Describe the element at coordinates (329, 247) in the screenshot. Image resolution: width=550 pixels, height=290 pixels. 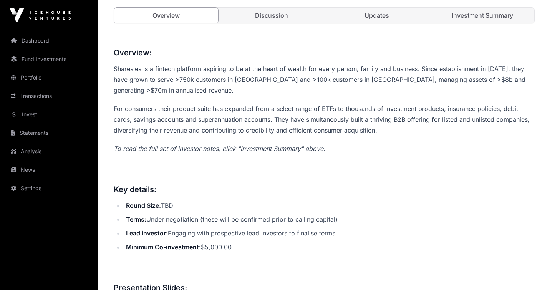
I see `li: $5,000.00` at that location.